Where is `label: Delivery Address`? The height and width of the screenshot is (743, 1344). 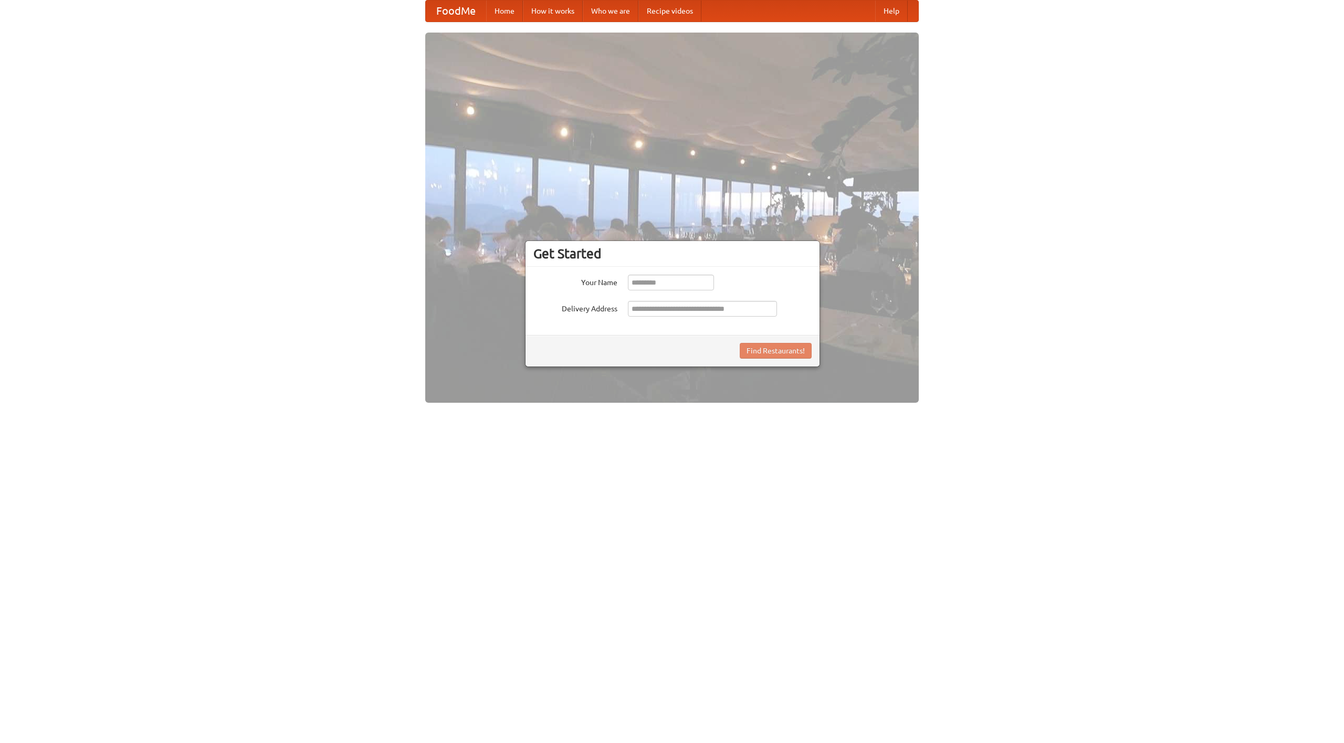
label: Delivery Address is located at coordinates (575, 307).